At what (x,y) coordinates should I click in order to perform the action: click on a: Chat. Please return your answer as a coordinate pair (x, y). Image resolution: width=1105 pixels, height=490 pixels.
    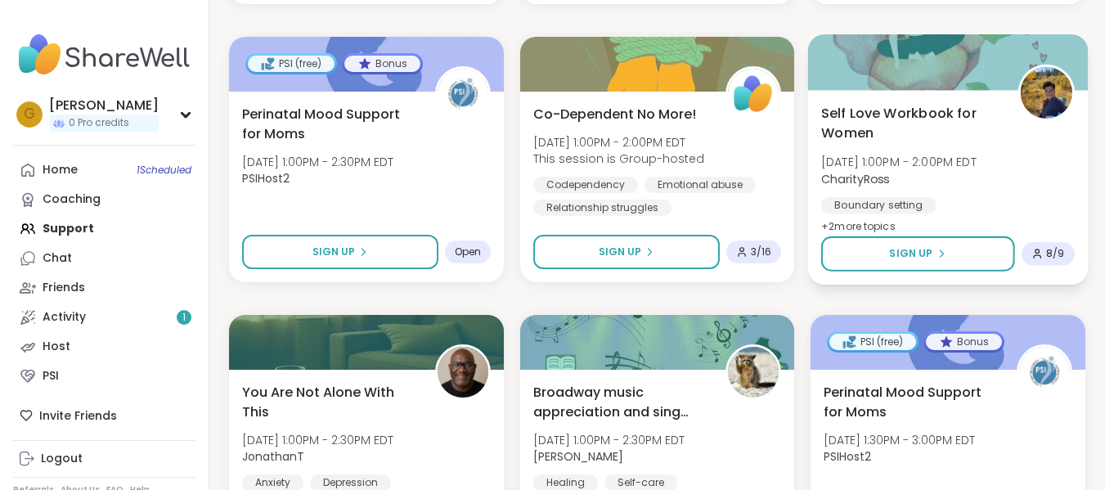
    Looking at the image, I should click on (104, 258).